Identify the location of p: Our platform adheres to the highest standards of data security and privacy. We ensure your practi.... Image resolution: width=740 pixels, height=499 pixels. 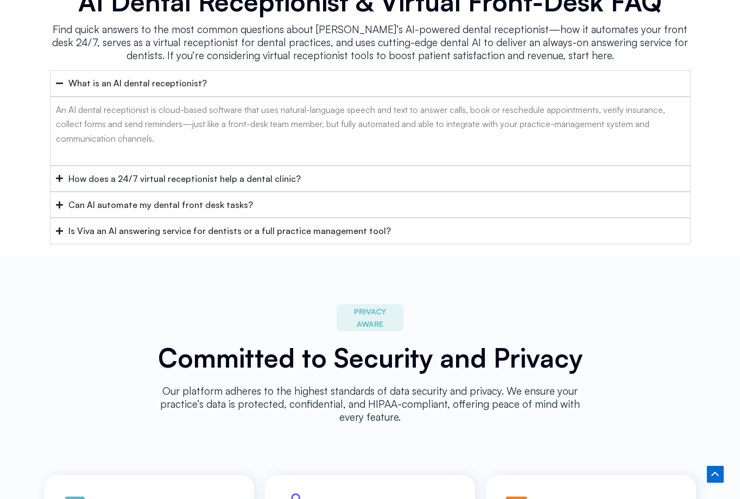
(370, 404).